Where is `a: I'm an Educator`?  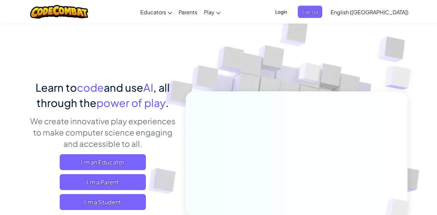
a: I'm an Educator is located at coordinates (103, 162).